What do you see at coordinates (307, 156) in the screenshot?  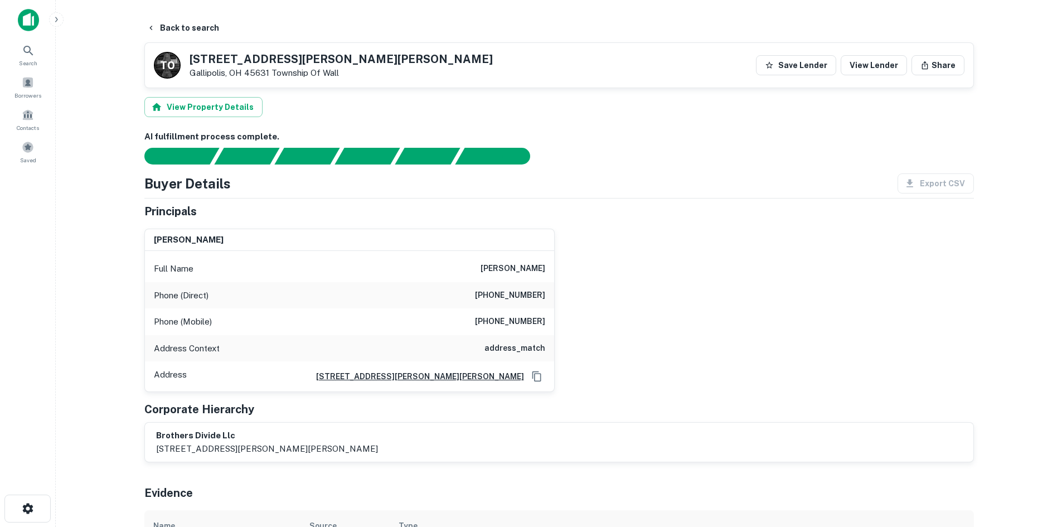 I see `div: Documents found, AI parsing details...` at bounding box center [307, 156].